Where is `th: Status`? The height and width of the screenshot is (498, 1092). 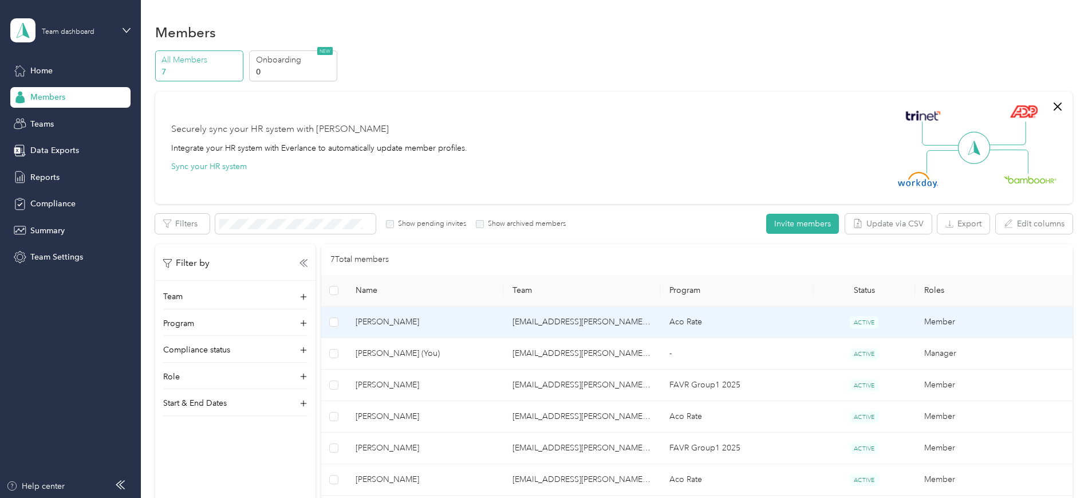 th: Status is located at coordinates (864, 290).